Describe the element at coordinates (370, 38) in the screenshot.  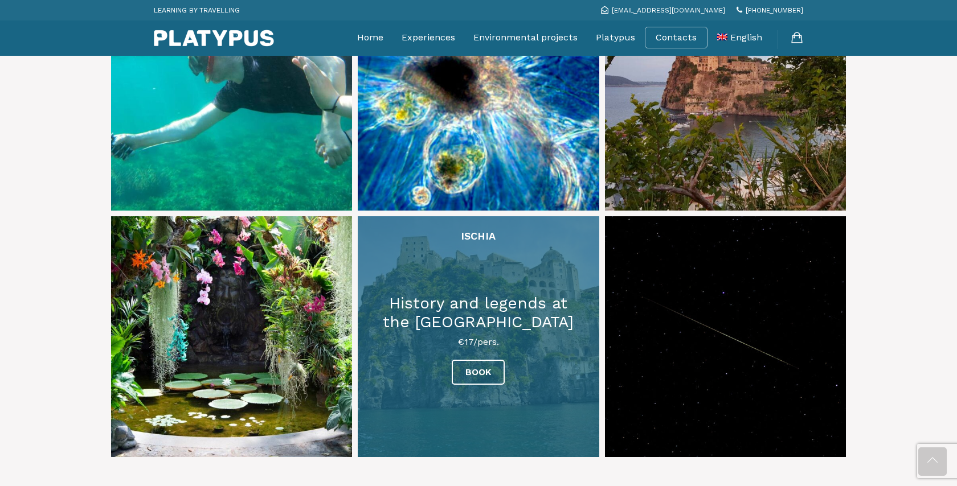
I see `a: Home` at that location.